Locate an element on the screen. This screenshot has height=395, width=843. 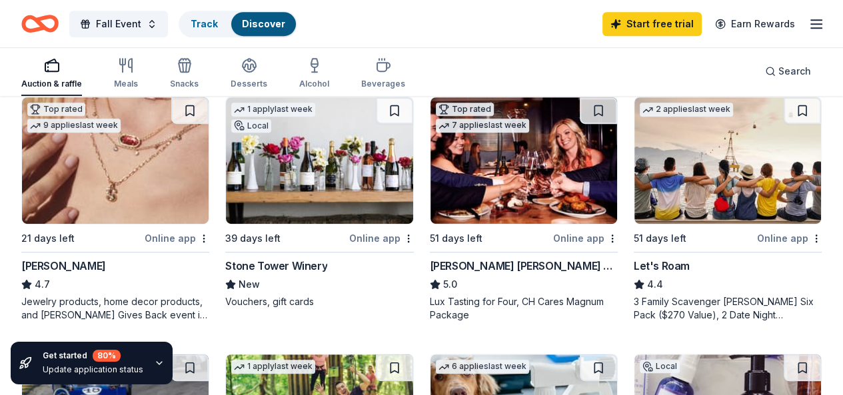
a: Image for Cooper's Hawk Winery and RestaurantsTop rated7 applieslast week51 days leftOnline app[P... is located at coordinates (524, 209).